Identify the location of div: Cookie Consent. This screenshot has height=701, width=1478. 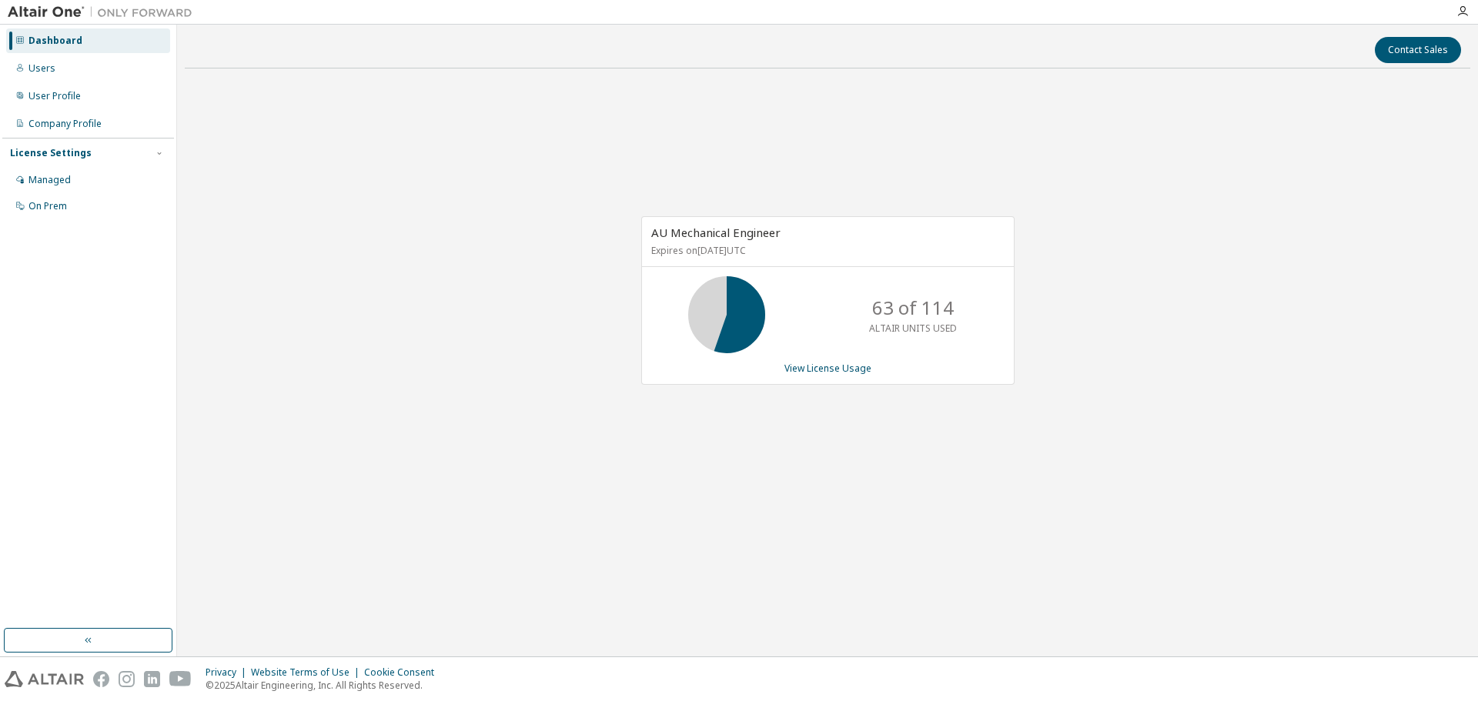
(403, 673).